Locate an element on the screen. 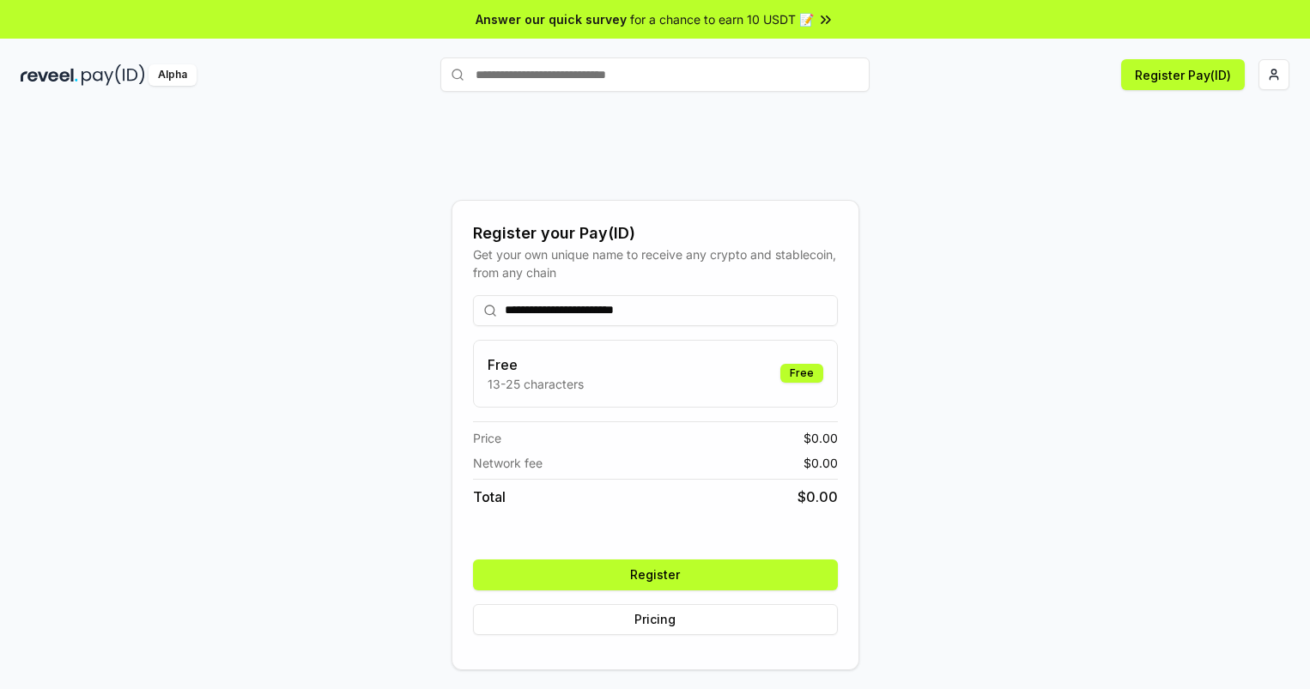 The width and height of the screenshot is (1310, 689). img: reveel_dark is located at coordinates (49, 75).